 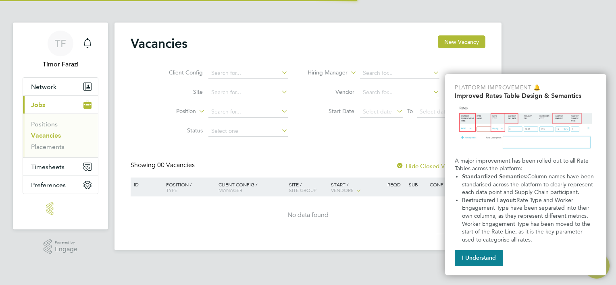 What do you see at coordinates (173, 112) in the screenshot?
I see `label: Position` at bounding box center [173, 112].